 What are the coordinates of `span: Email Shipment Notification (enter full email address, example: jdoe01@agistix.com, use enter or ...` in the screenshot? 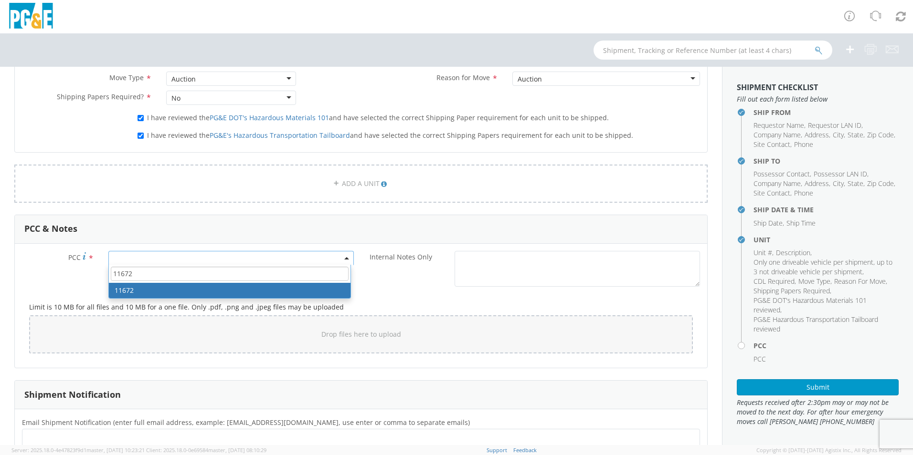 It's located at (246, 422).